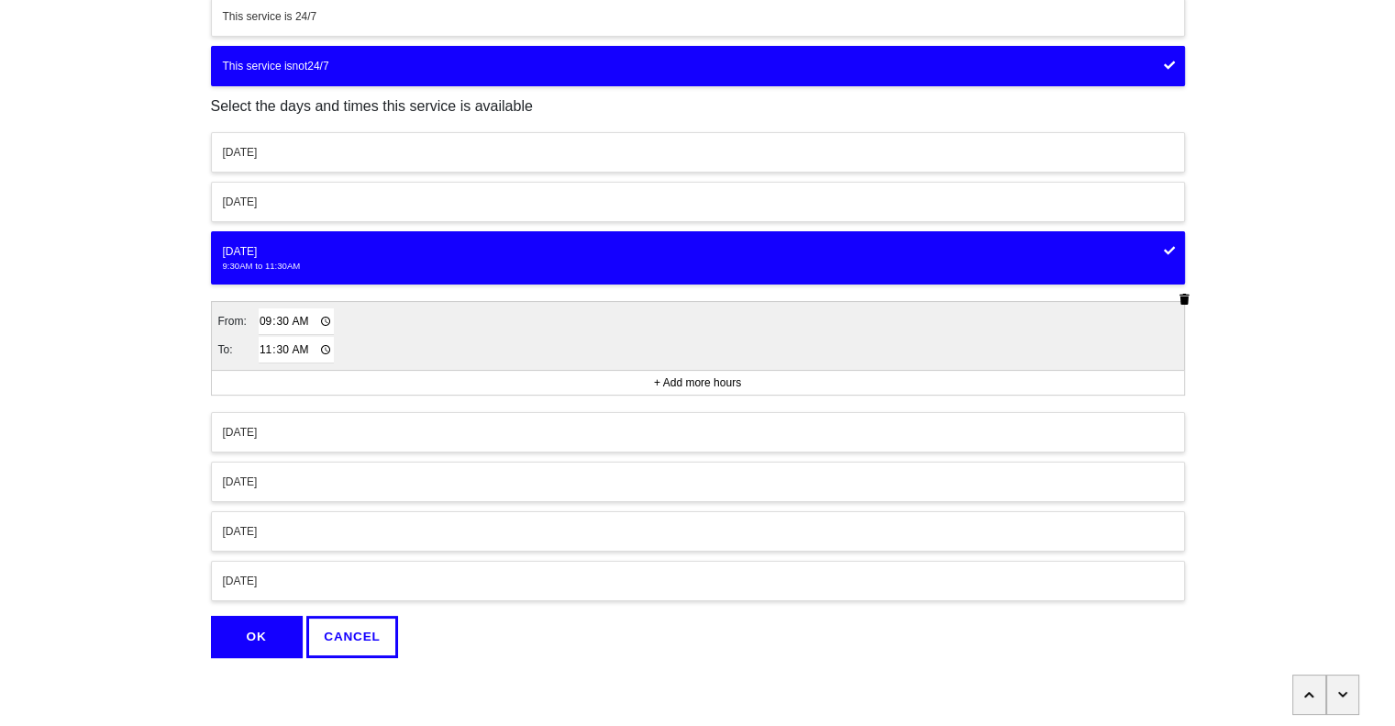 This screenshot has width=1395, height=726. Describe the element at coordinates (697, 382) in the screenshot. I see `button: + Add more hours` at that location.